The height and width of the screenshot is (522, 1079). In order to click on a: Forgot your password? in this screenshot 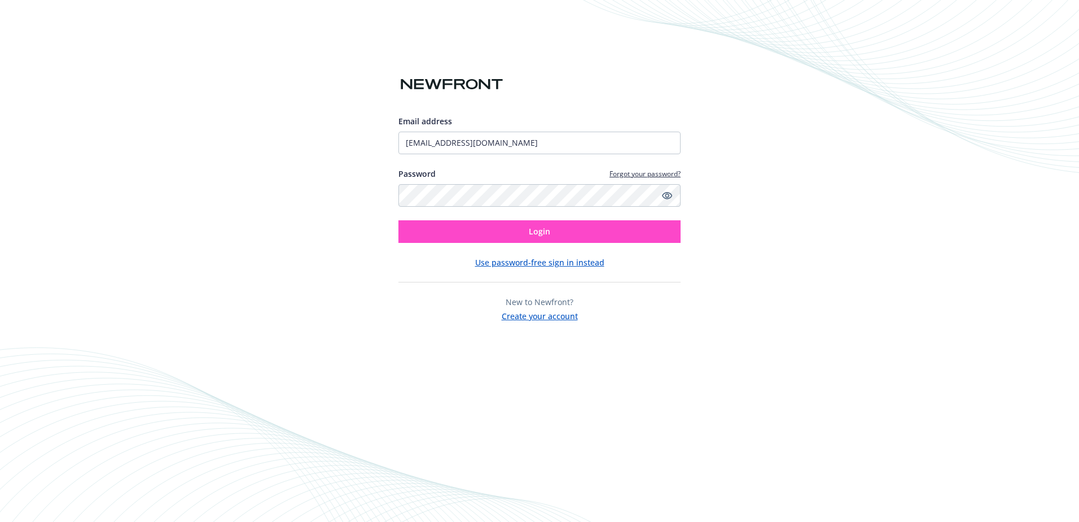, I will do `click(645, 173)`.